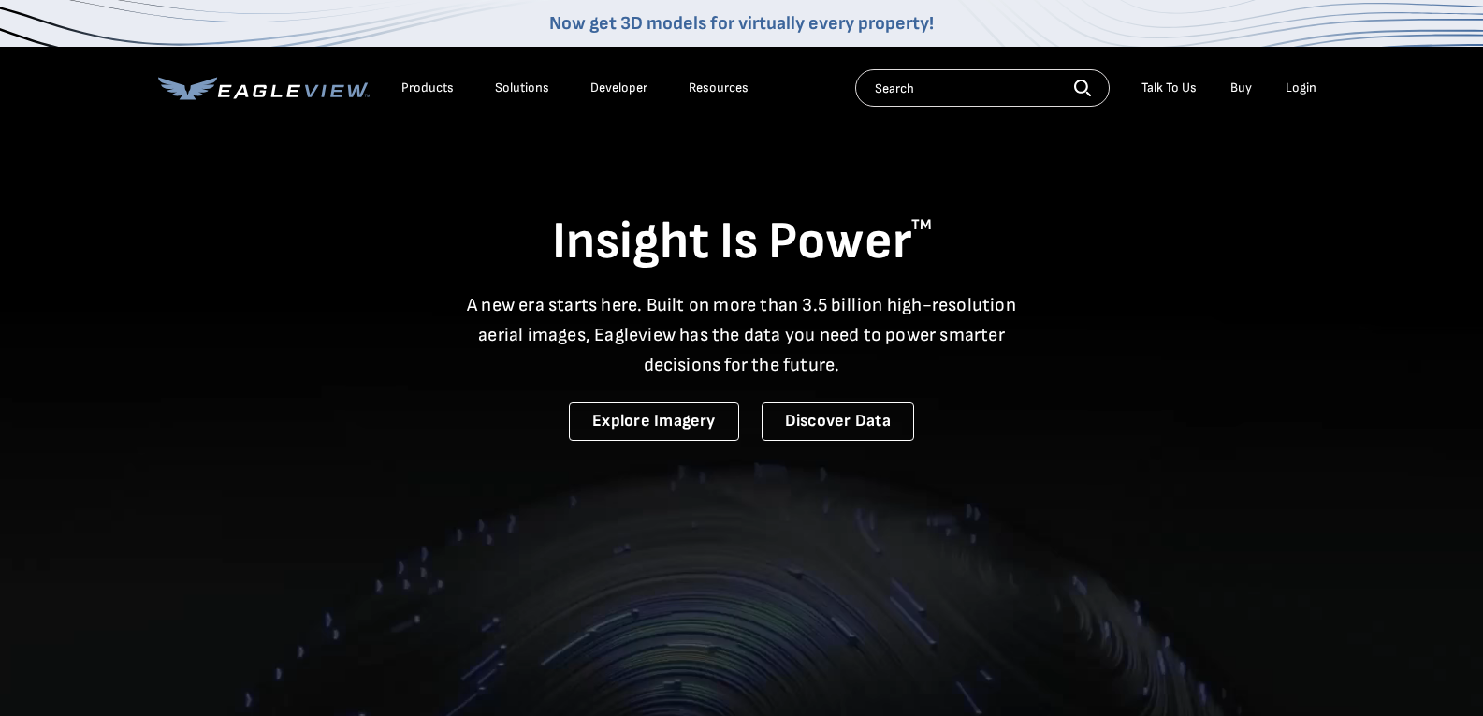 This screenshot has width=1483, height=716. Describe the element at coordinates (741, 23) in the screenshot. I see `a: Now get 3D models for virtually every property!` at that location.